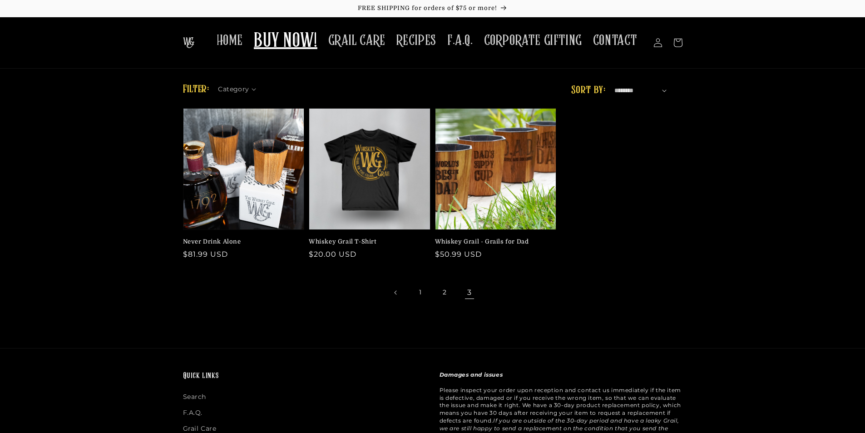  Describe the element at coordinates (241, 241) in the screenshot. I see `a: Never Drink Alone` at that location.